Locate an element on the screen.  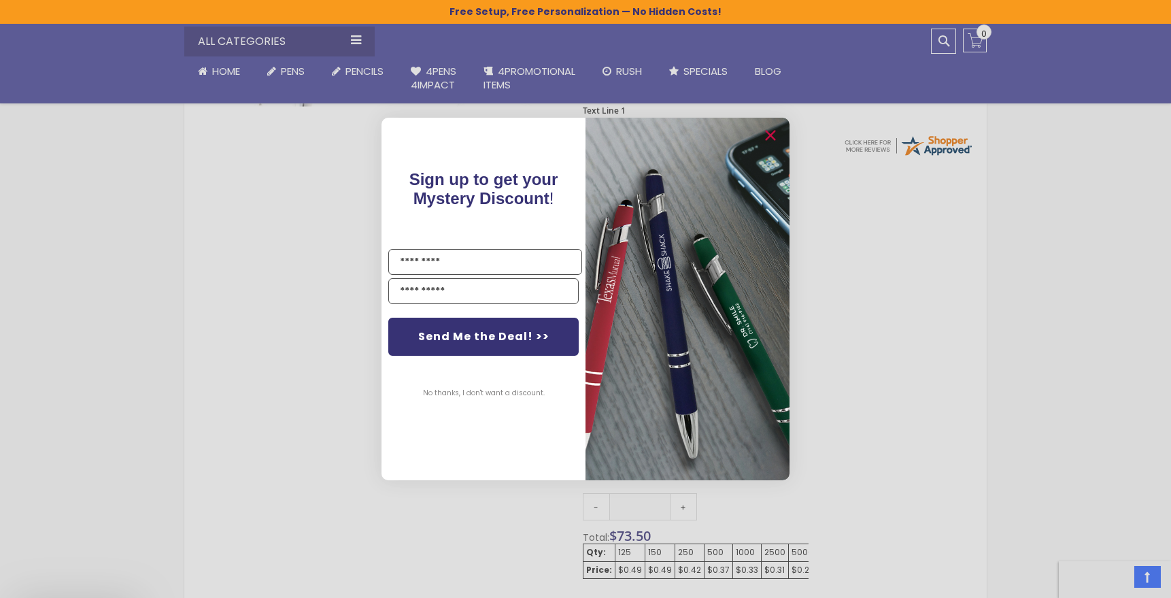
button: Send Me the Deal! >> is located at coordinates (483, 337).